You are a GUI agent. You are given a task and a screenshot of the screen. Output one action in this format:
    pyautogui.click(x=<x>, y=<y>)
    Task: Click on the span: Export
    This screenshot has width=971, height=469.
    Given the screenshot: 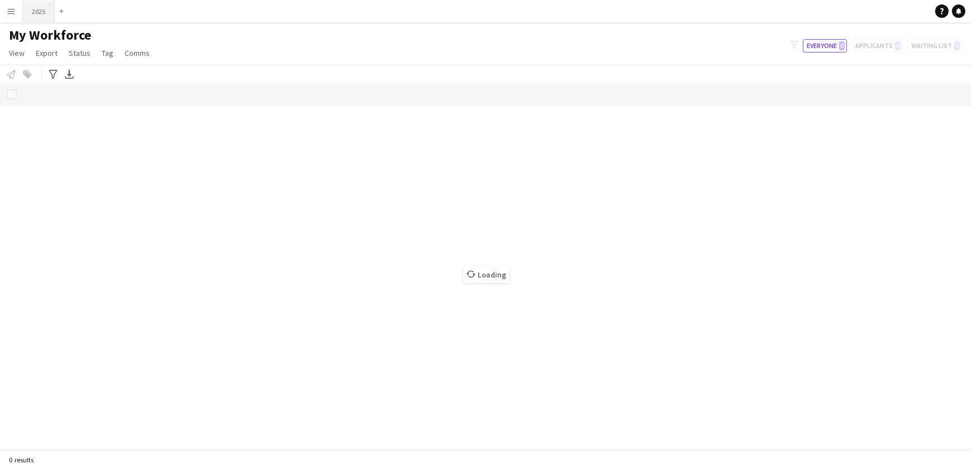 What is the action you would take?
    pyautogui.click(x=46, y=53)
    